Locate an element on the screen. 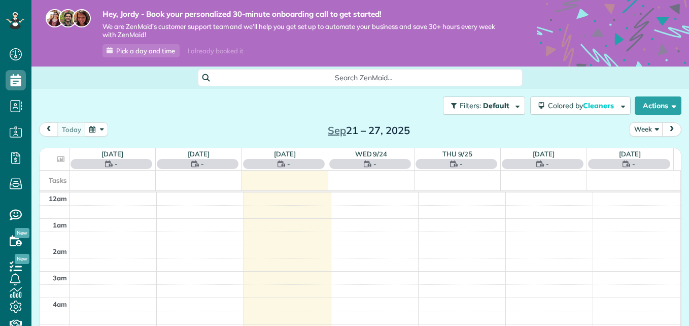 Image resolution: width=689 pixels, height=326 pixels. span: 4am is located at coordinates (60, 304).